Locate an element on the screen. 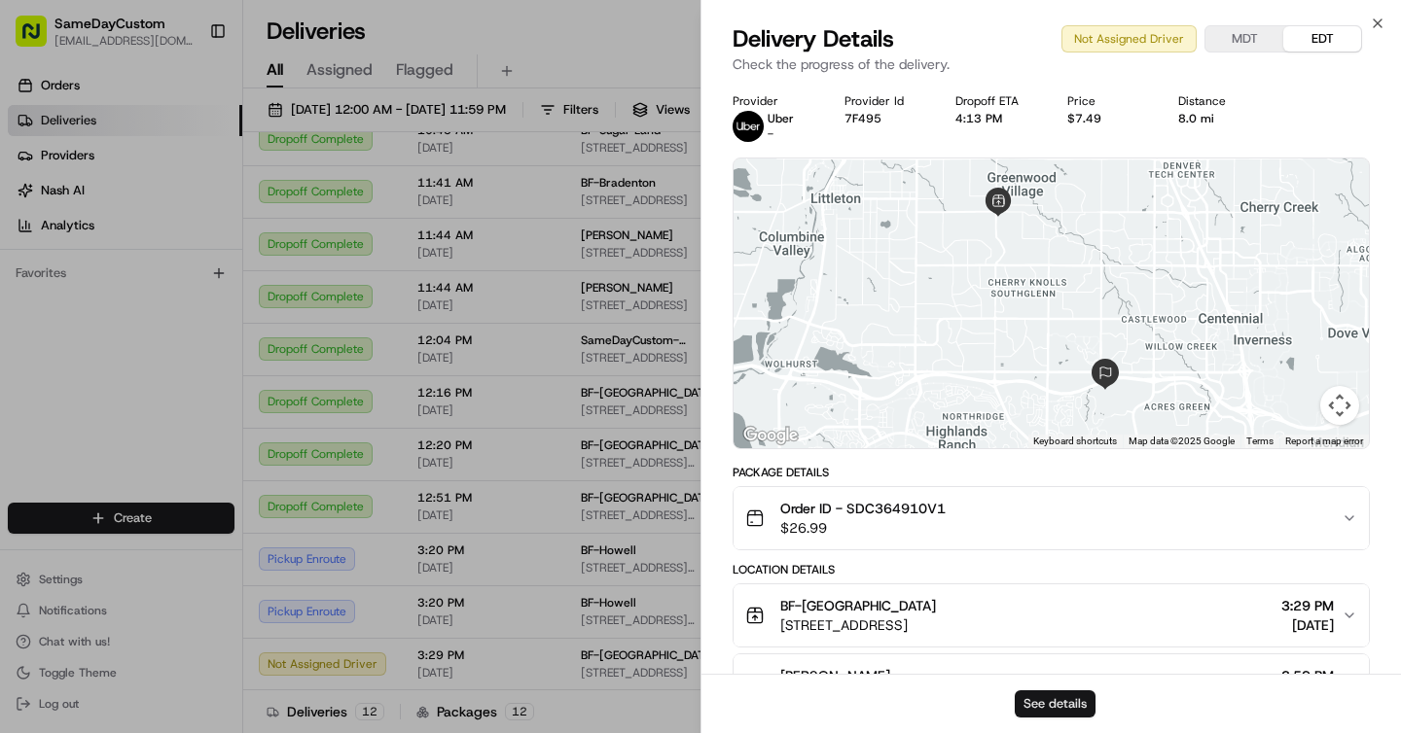 The width and height of the screenshot is (1401, 733). button: Start new chat is located at coordinates (342, 203).